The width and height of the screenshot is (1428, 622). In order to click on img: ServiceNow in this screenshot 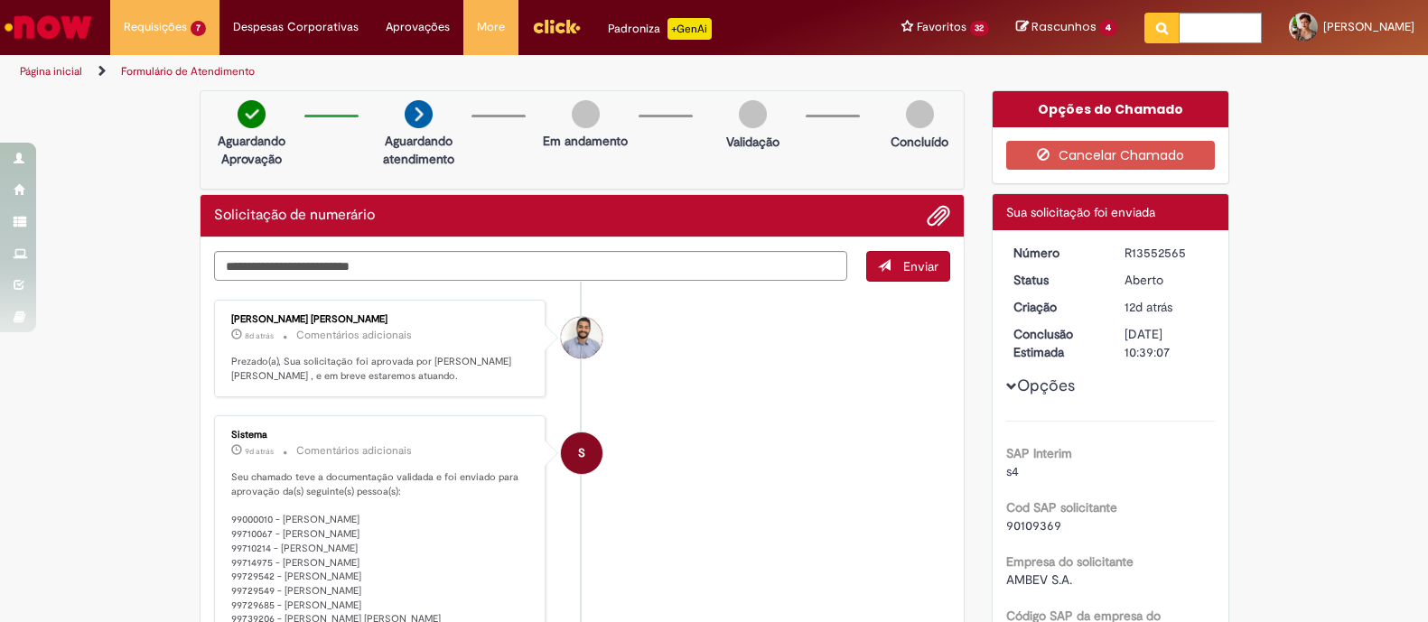, I will do `click(48, 27)`.